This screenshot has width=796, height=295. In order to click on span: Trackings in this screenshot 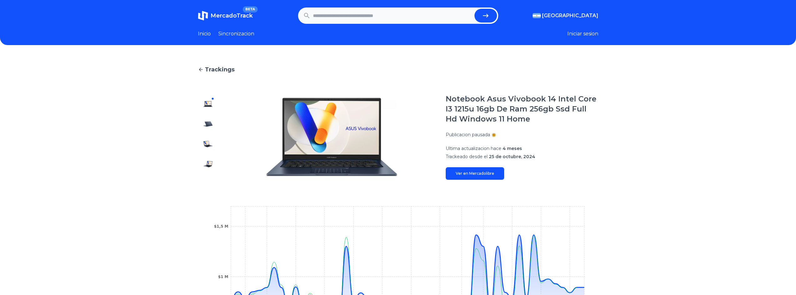, I will do `click(220, 69)`.